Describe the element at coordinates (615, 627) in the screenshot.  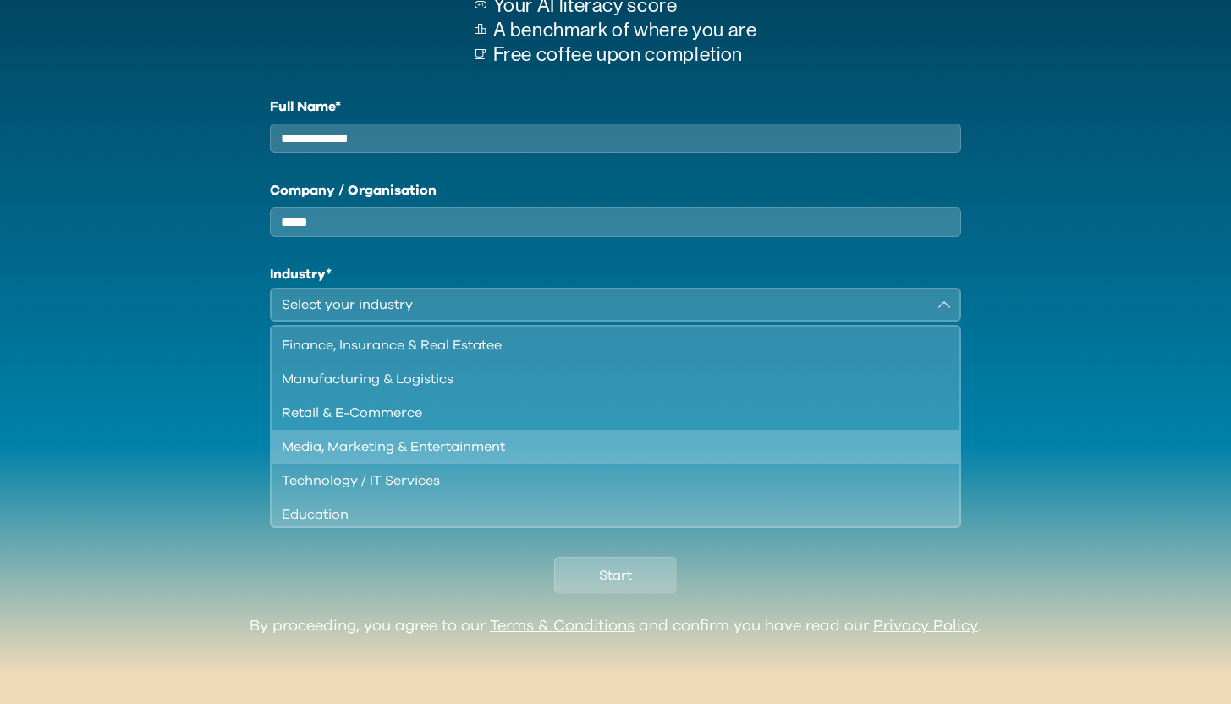
I see `div: By proceeding, you agree to our and confirm you have read our .` at that location.